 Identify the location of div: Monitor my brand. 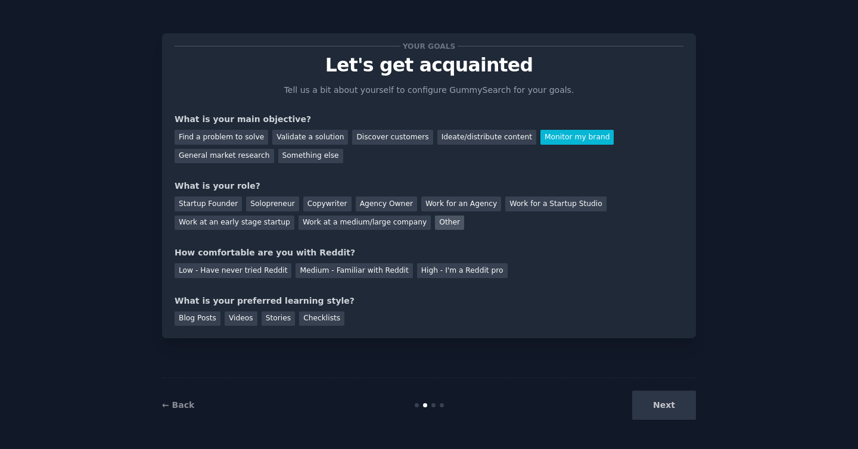
(577, 137).